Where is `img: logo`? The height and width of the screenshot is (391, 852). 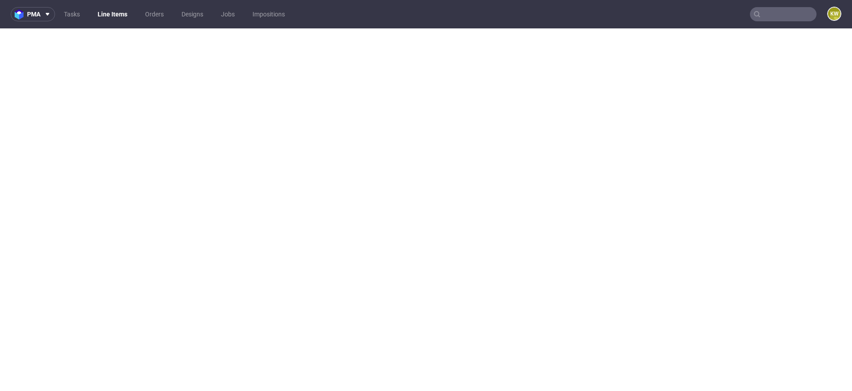
img: logo is located at coordinates (21, 14).